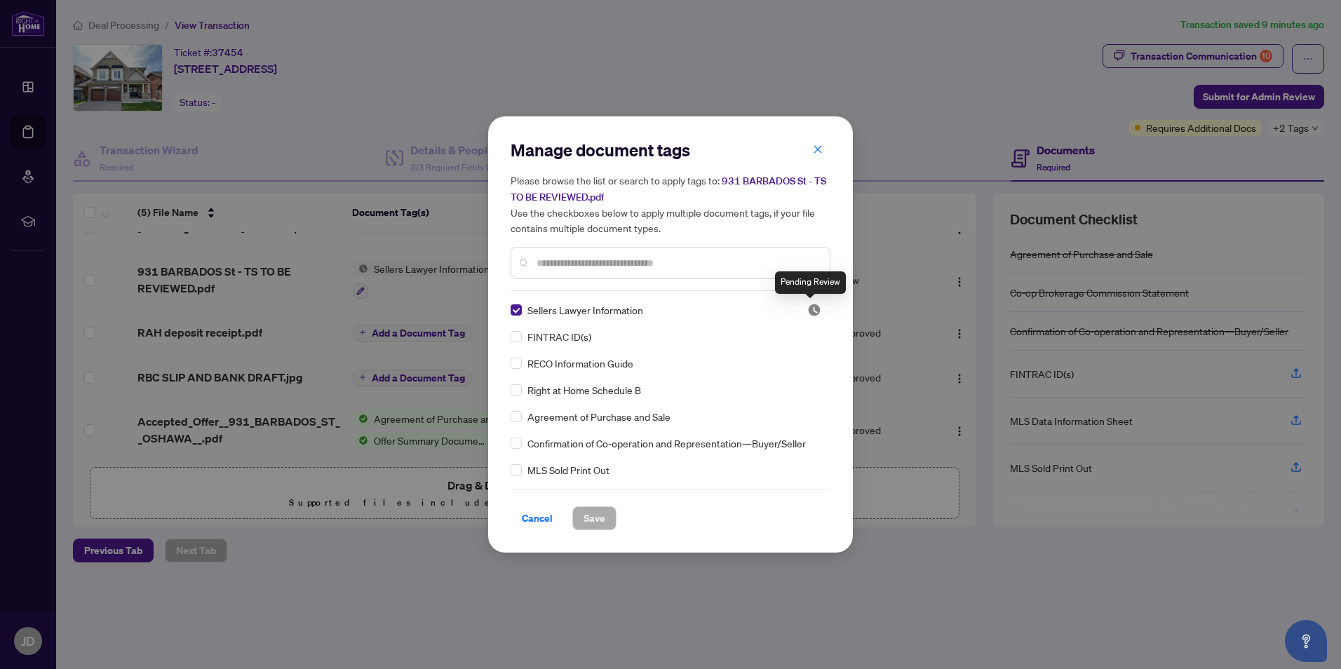  What do you see at coordinates (1306, 641) in the screenshot?
I see `button: Open asap` at bounding box center [1306, 641].